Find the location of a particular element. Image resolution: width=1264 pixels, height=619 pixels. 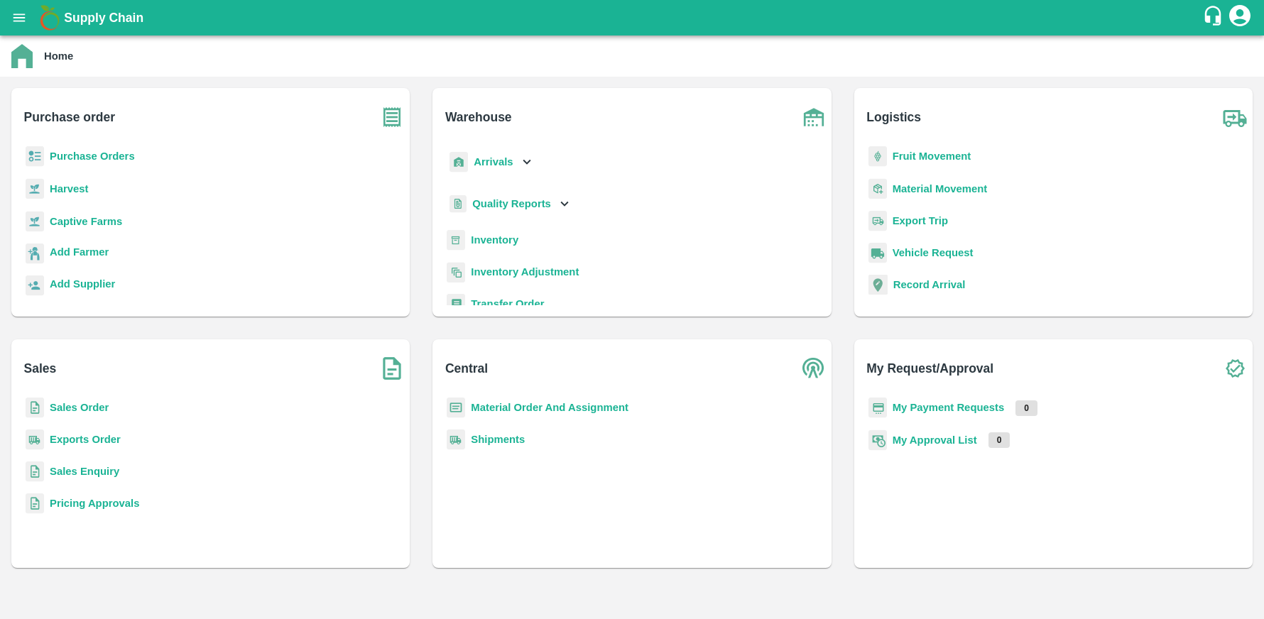

img: purchase is located at coordinates (392, 117).